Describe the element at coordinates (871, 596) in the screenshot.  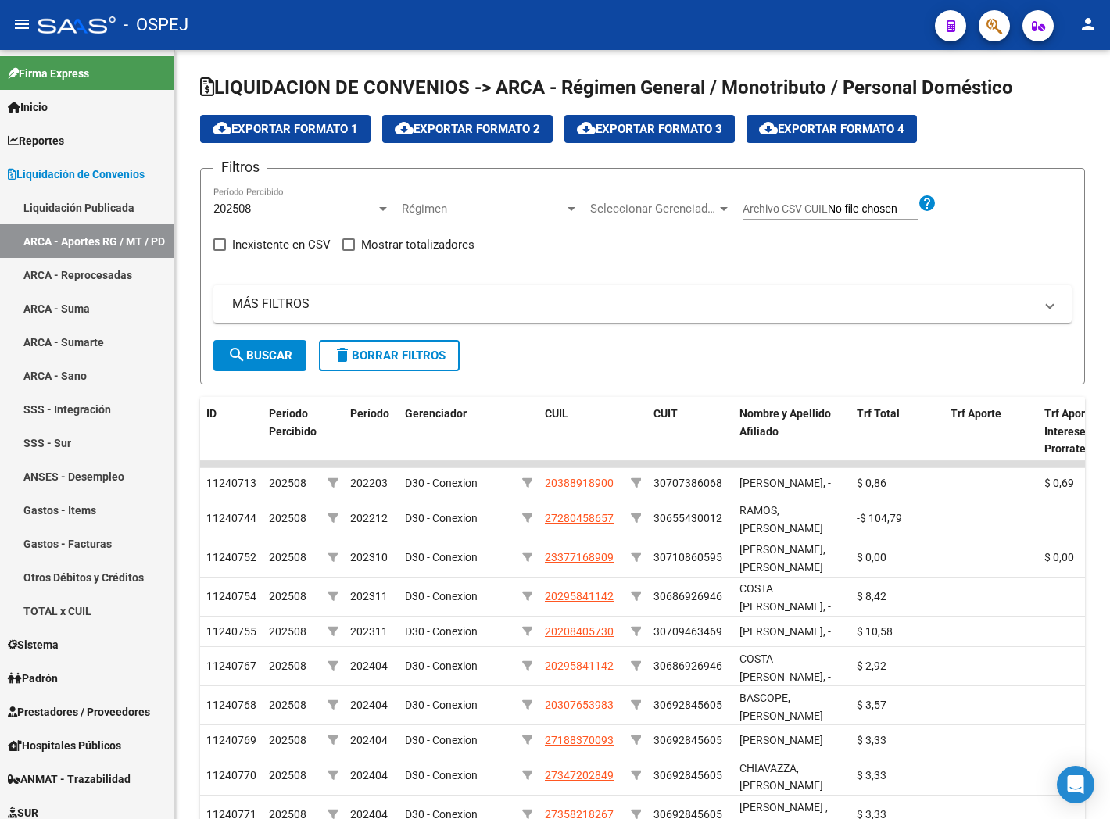
I see `span: $ 8,42` at that location.